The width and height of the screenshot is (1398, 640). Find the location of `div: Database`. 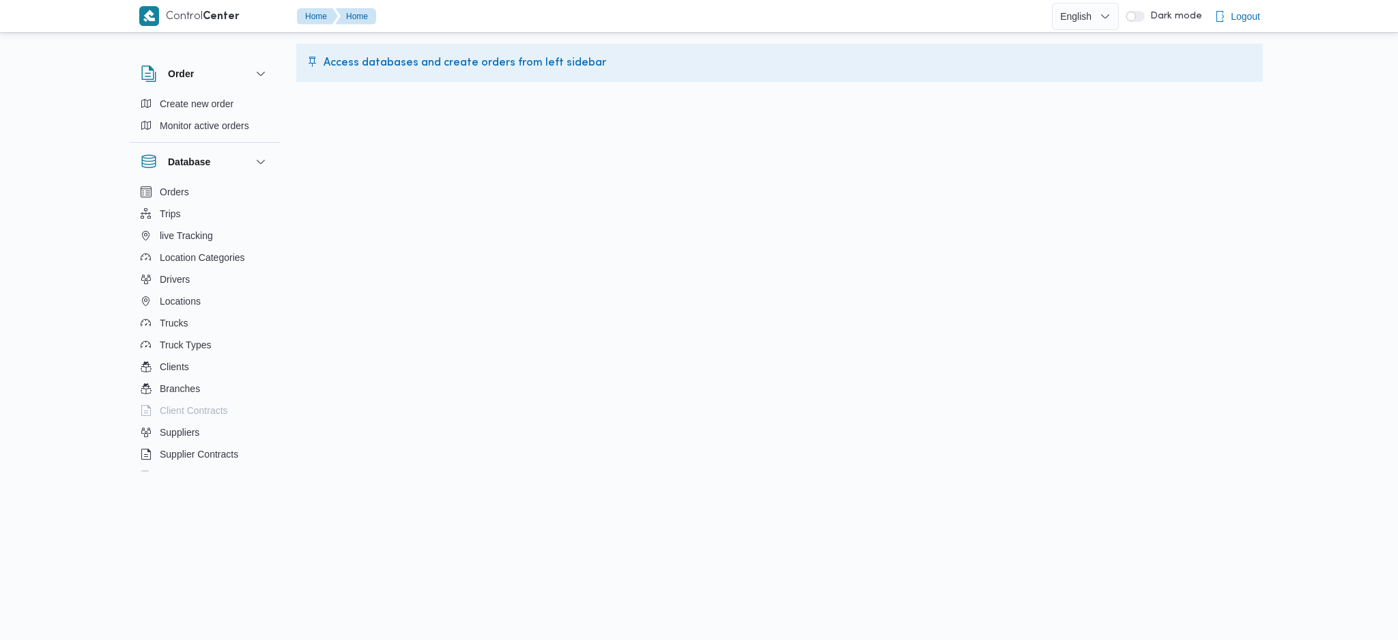

div: Database is located at coordinates (205, 328).